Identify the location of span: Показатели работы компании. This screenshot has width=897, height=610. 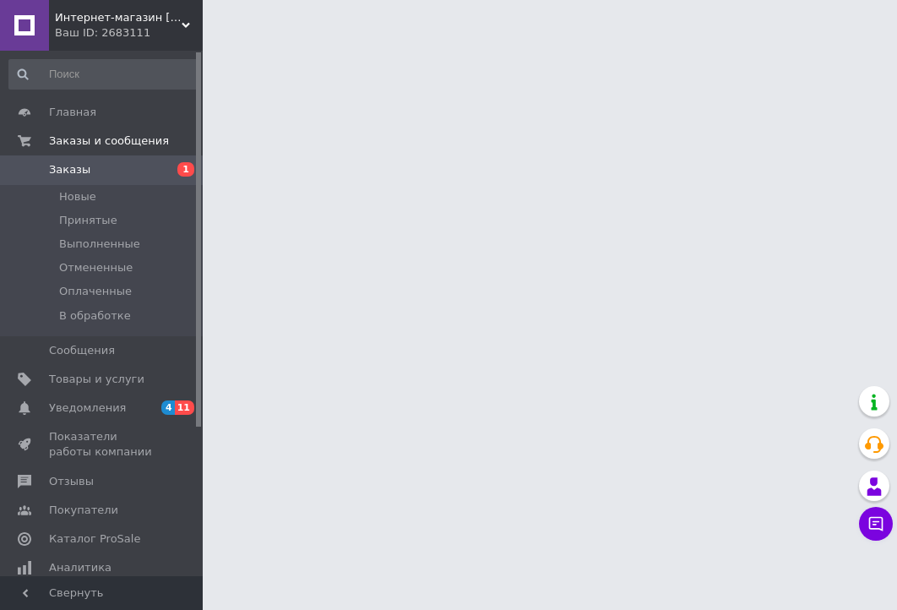
(102, 444).